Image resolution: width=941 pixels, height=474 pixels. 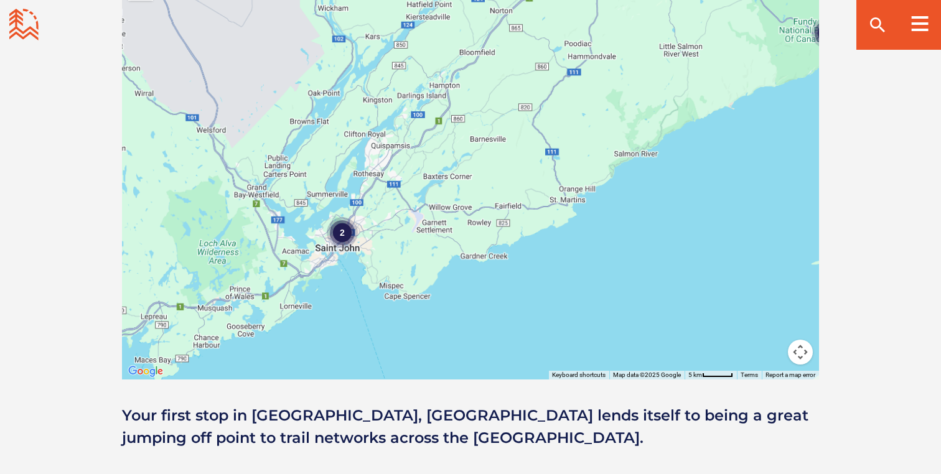 I want to click on span: 5 km, so click(x=695, y=375).